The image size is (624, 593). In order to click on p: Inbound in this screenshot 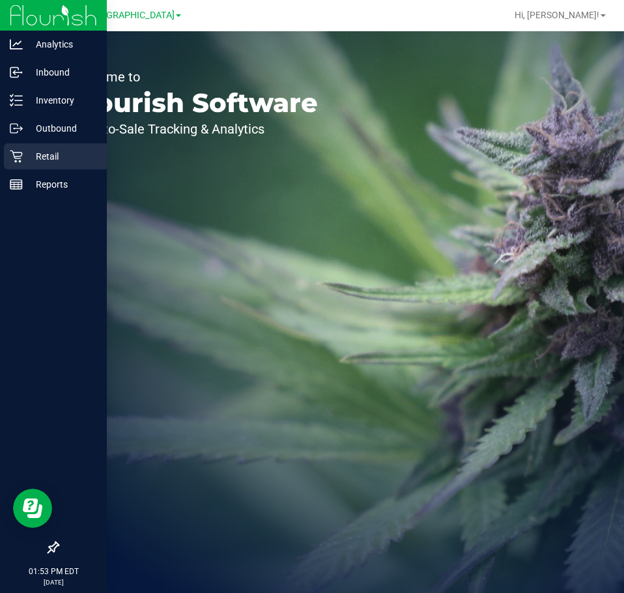, I will do `click(62, 72)`.